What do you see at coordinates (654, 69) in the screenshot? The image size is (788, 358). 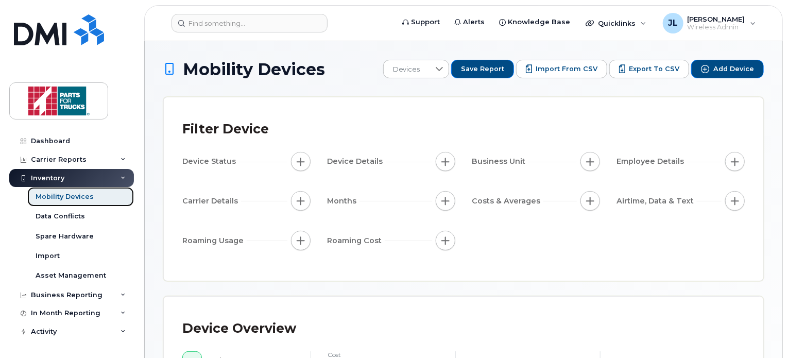 I see `span: Export to CSV` at bounding box center [654, 69].